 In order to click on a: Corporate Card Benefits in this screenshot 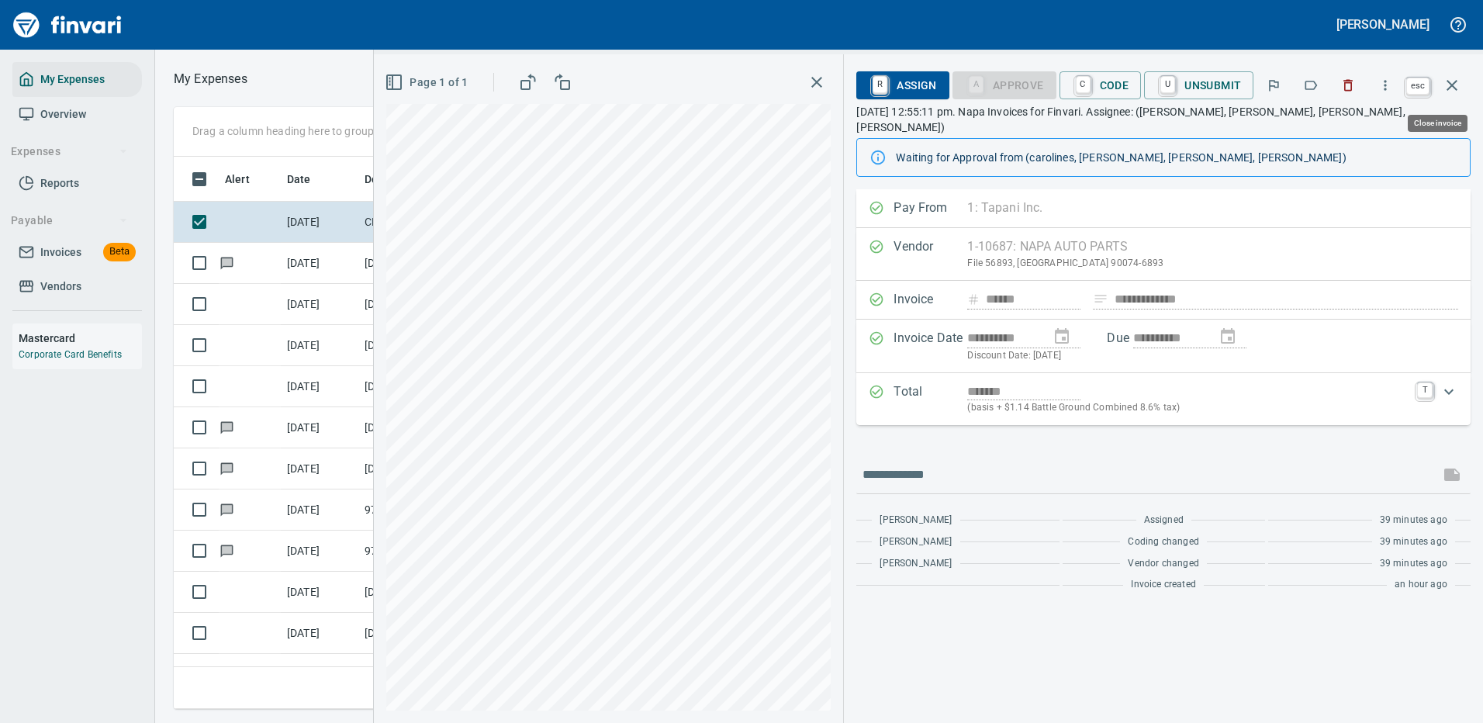, I will do `click(70, 355)`.